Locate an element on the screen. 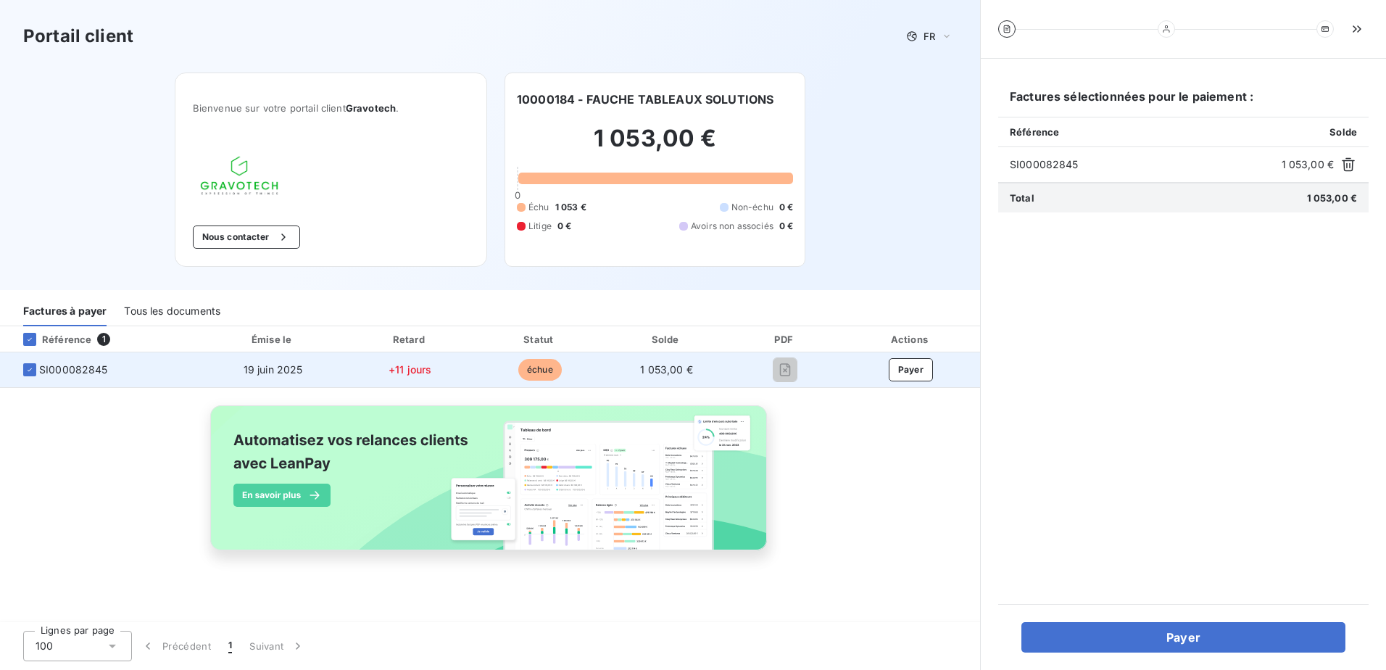 Image resolution: width=1386 pixels, height=670 pixels. span: échue is located at coordinates (540, 370).